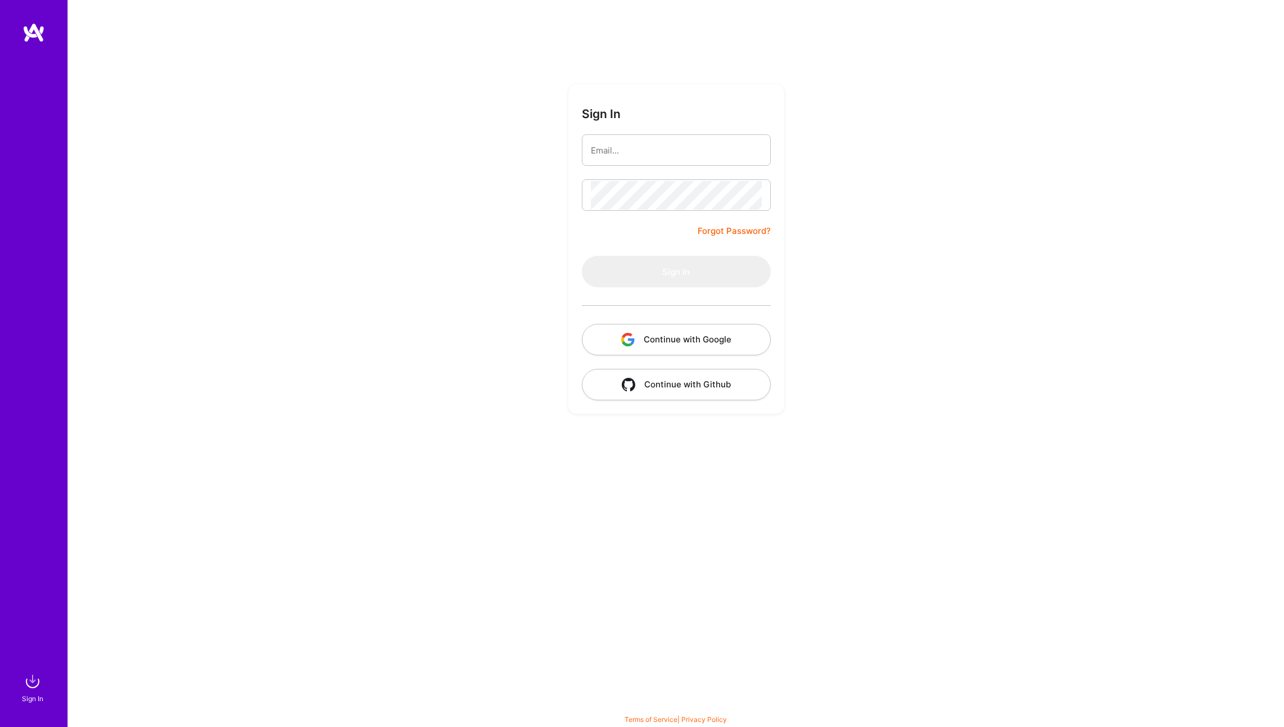 Image resolution: width=1284 pixels, height=727 pixels. I want to click on a: Forgot Password?, so click(734, 231).